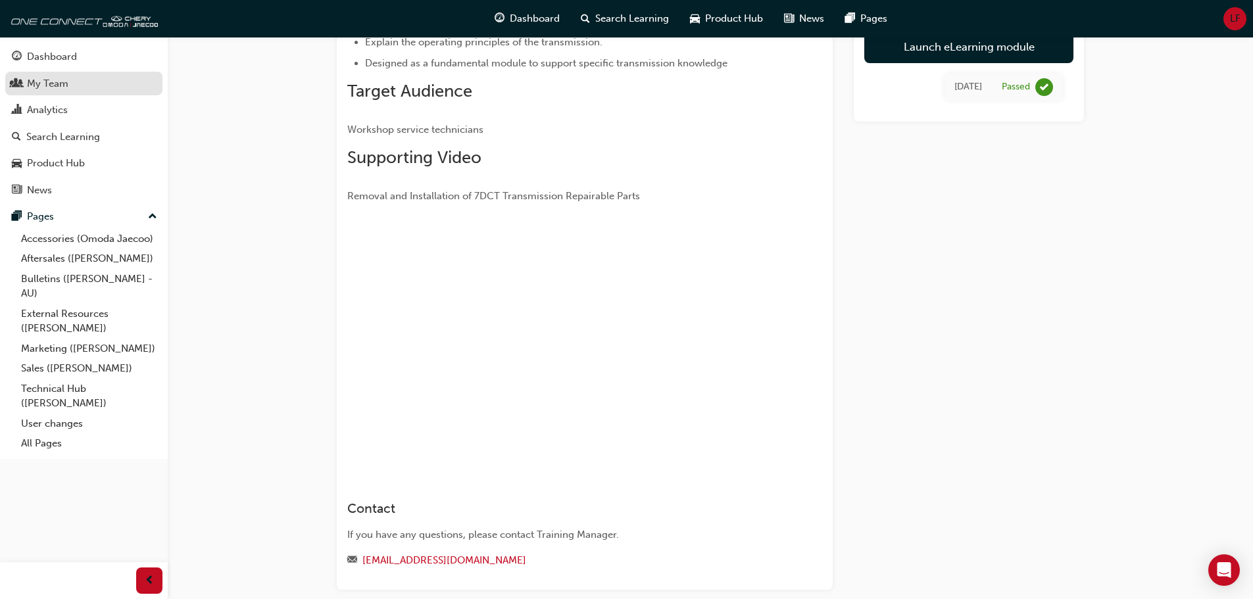 The width and height of the screenshot is (1253, 599). What do you see at coordinates (149, 581) in the screenshot?
I see `span: prev-icon` at bounding box center [149, 581].